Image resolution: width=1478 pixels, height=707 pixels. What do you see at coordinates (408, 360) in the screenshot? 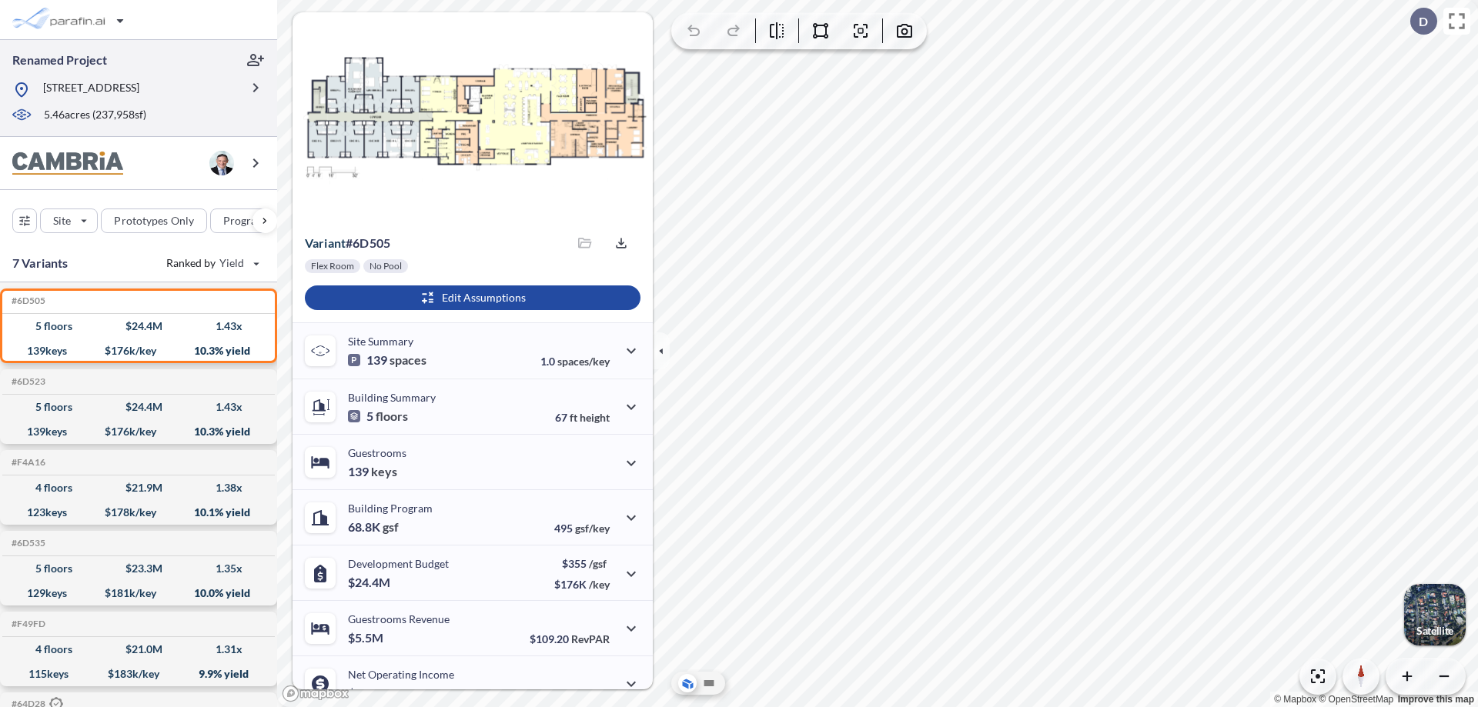
I see `span: spaces` at bounding box center [408, 360].